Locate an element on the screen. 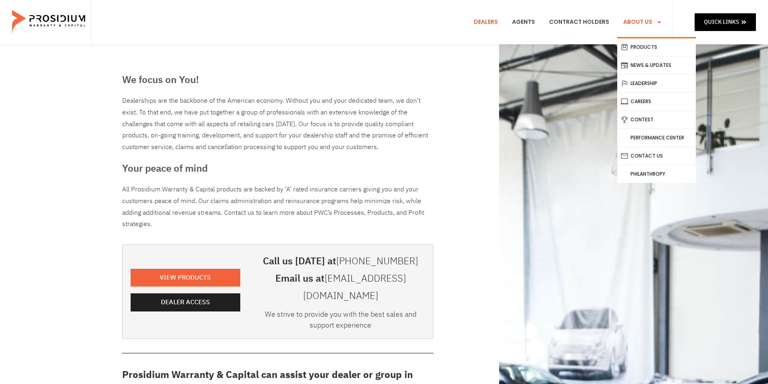 This screenshot has height=384, width=768. a: Careers is located at coordinates (656, 102).